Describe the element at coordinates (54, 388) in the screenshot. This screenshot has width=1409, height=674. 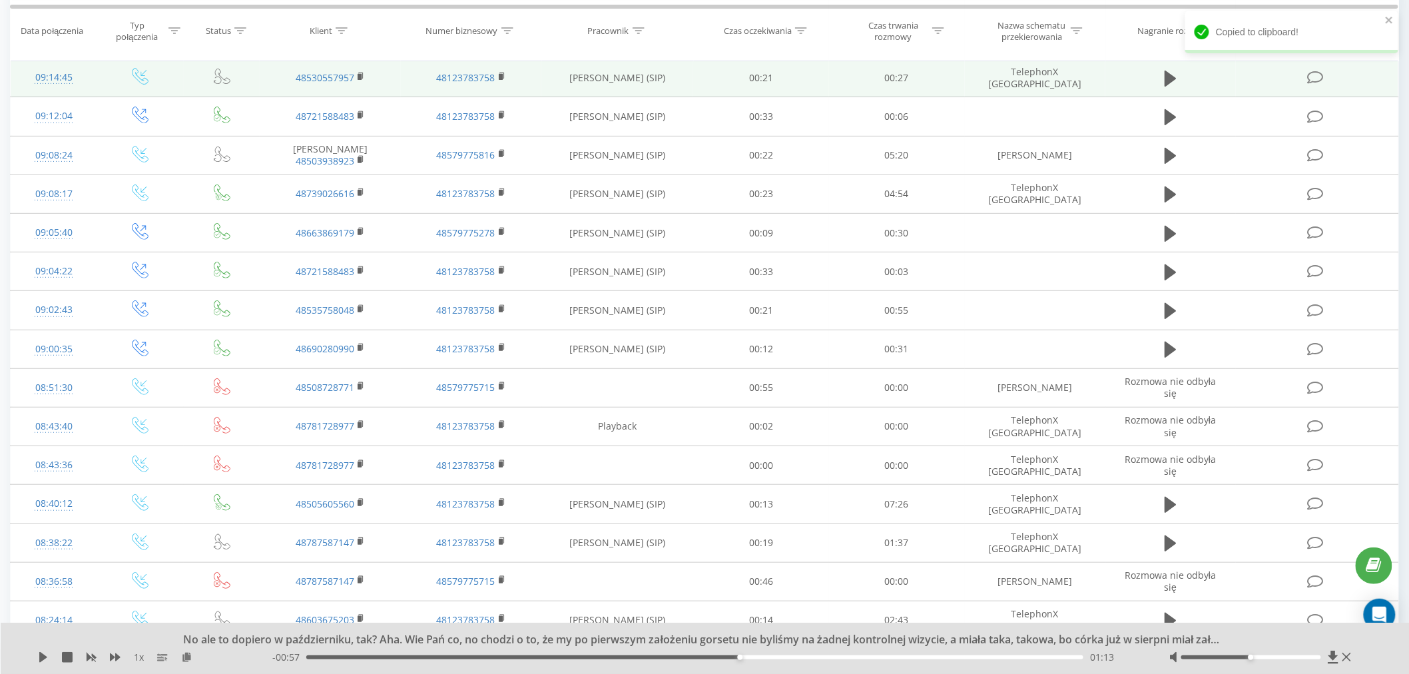
I see `div: 08:51:30` at that location.